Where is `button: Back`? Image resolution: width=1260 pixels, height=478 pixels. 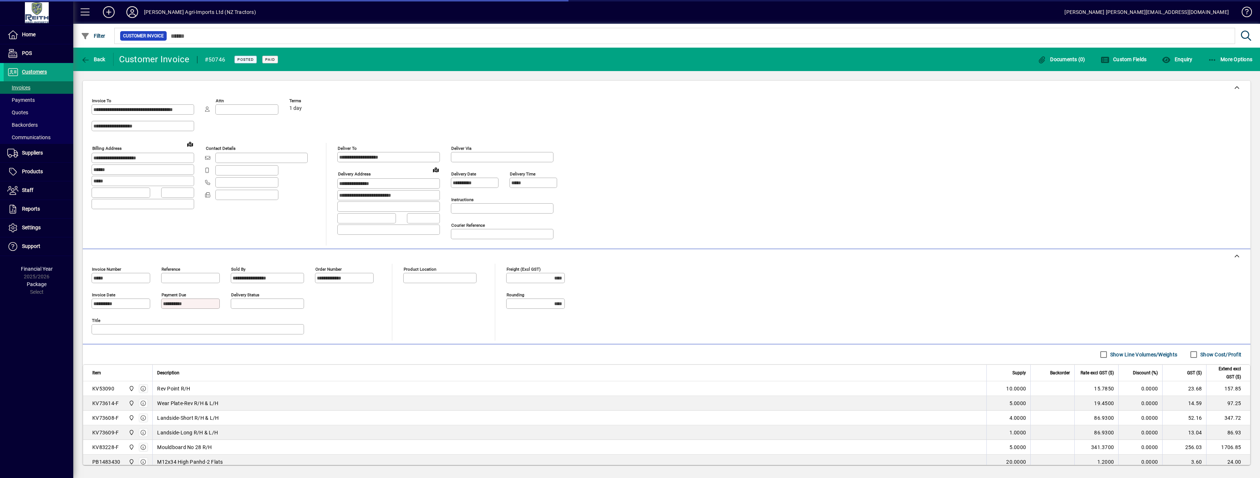
button: Back is located at coordinates (93, 59).